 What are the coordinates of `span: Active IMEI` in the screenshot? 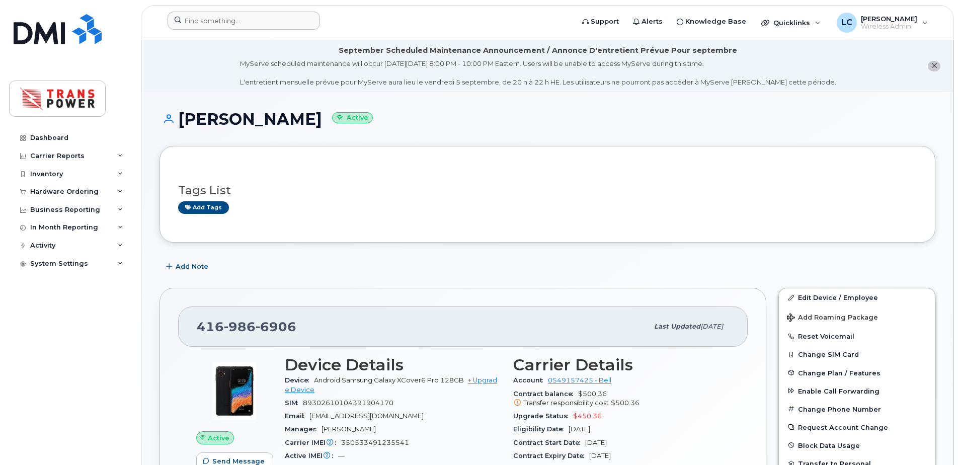 It's located at (311, 455).